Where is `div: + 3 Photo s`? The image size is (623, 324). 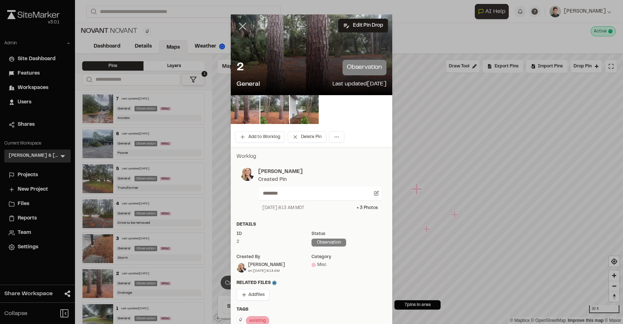
div: + 3 Photo s is located at coordinates (367, 208).